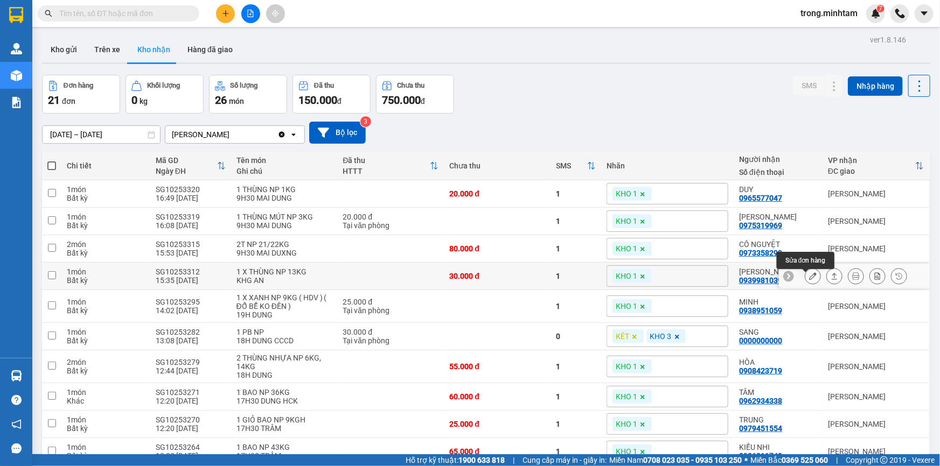 The width and height of the screenshot is (940, 466). What do you see at coordinates (924, 13) in the screenshot?
I see `span: caret-down` at bounding box center [924, 13].